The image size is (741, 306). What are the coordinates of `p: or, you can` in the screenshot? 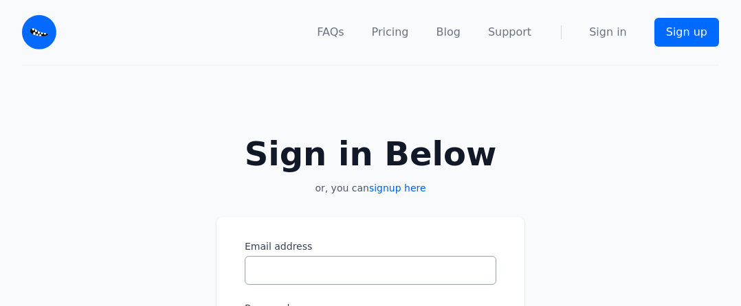 It's located at (370, 188).